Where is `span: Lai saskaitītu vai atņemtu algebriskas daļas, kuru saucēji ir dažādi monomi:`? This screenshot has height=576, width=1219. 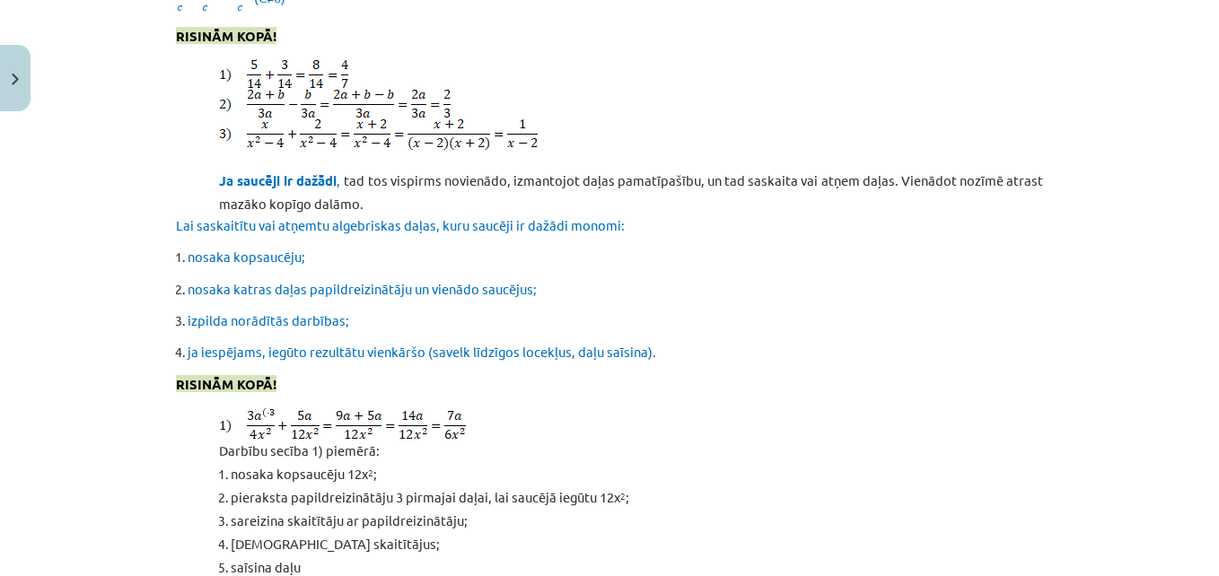
span: Lai saskaitītu vai atņemtu algebriskas daļas, kuru saucēji ir dažādi monomi: is located at coordinates (400, 224).